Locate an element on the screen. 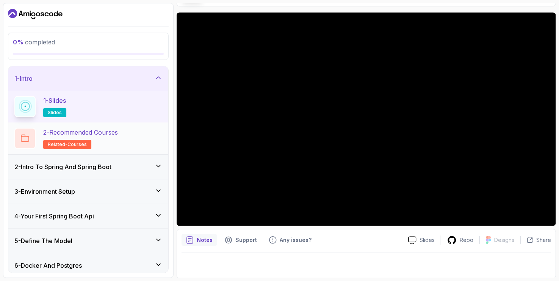 The height and width of the screenshot is (281, 559). button: 4-Your First Spring Boot Api is located at coordinates (88, 216).